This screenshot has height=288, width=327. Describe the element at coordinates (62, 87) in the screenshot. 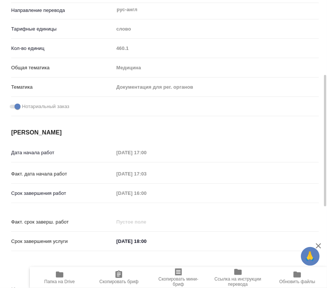

I see `p: Тематика` at that location.